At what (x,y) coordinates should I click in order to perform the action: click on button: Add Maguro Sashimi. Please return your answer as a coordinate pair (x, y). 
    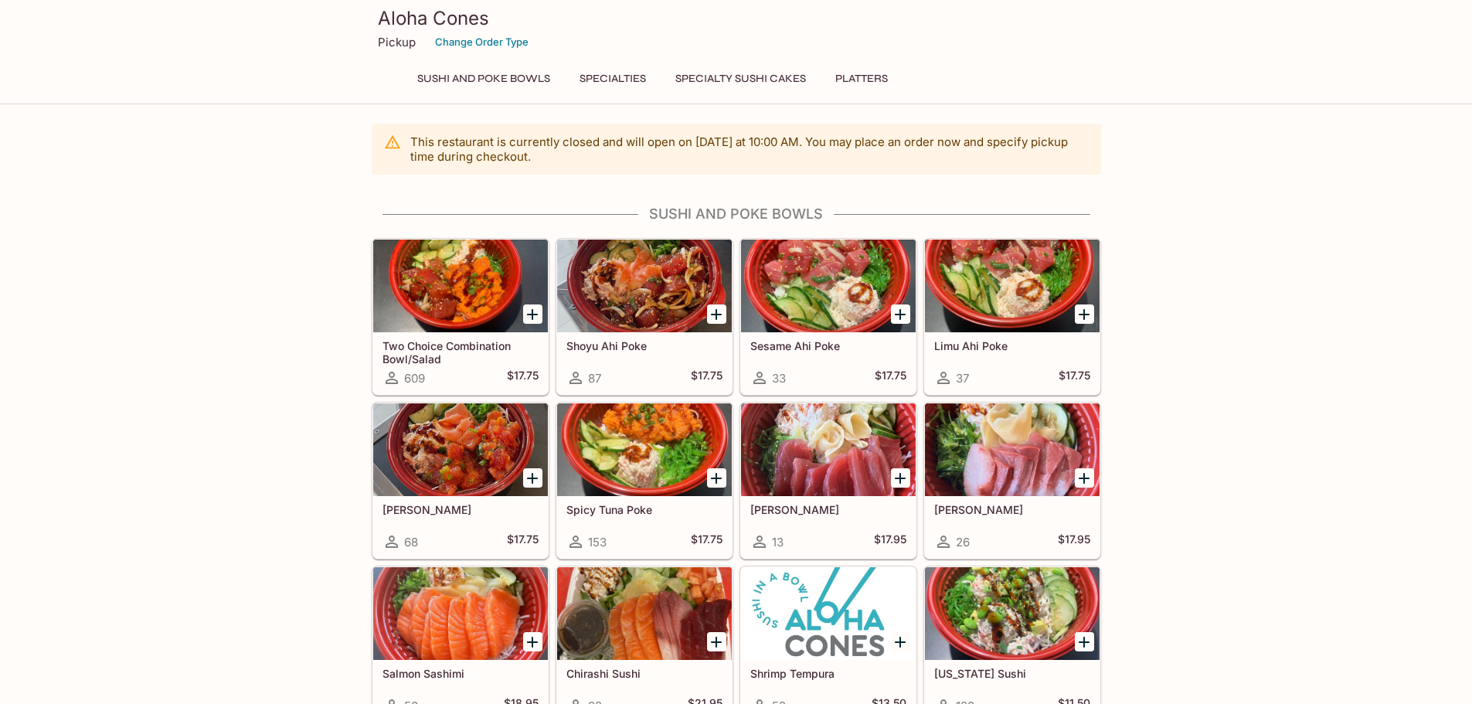
    Looking at the image, I should click on (900, 477).